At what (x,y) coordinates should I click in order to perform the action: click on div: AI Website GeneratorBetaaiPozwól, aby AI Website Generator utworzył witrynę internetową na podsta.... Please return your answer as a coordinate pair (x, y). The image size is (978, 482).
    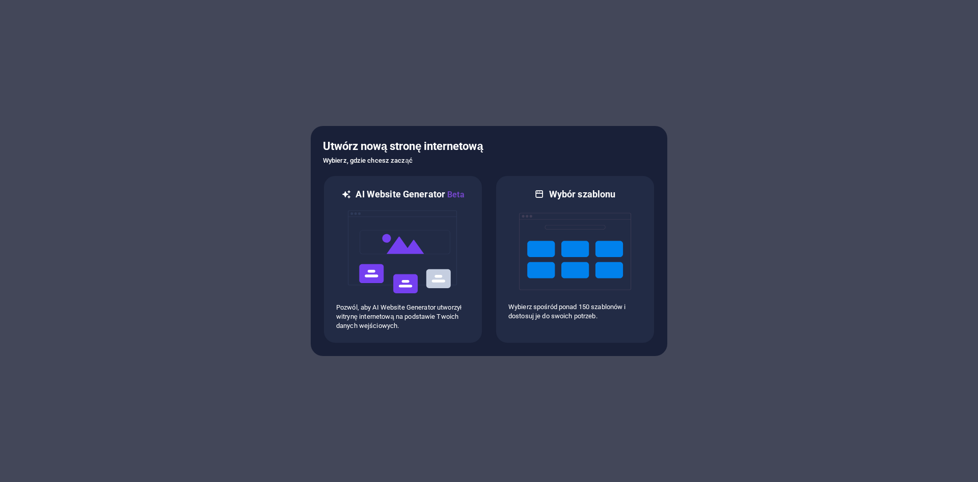
    Looking at the image, I should click on (403, 259).